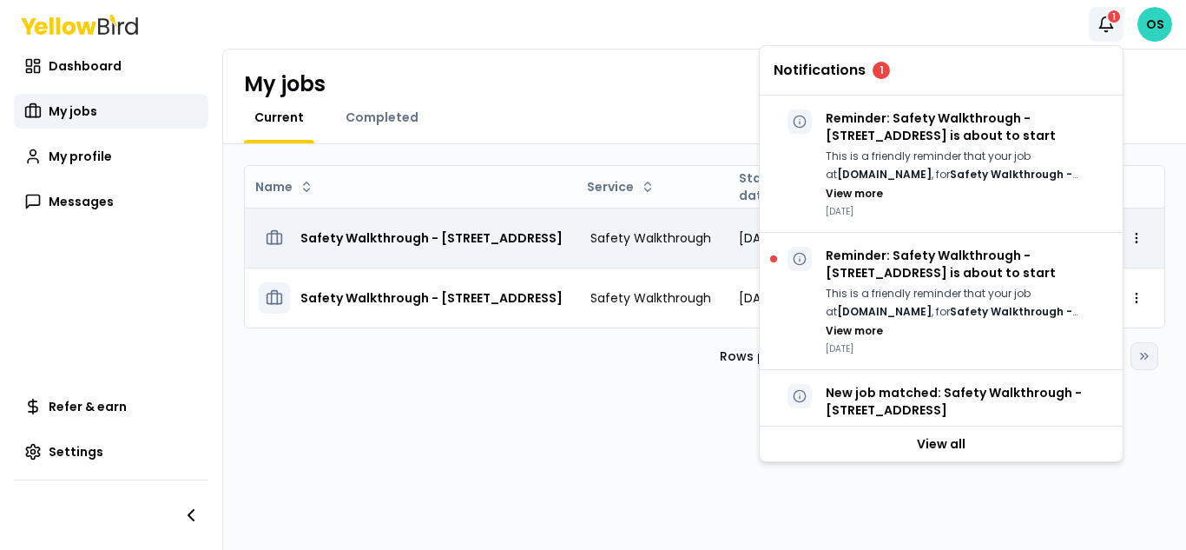  What do you see at coordinates (80, 156) in the screenshot?
I see `span: My profile` at bounding box center [80, 156].